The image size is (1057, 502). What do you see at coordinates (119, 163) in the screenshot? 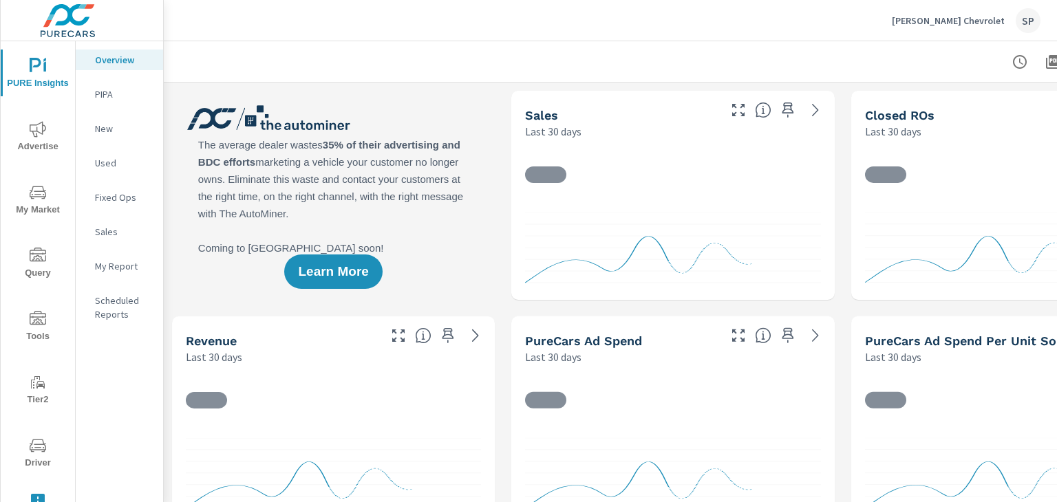
I see `div: Used` at bounding box center [119, 163].